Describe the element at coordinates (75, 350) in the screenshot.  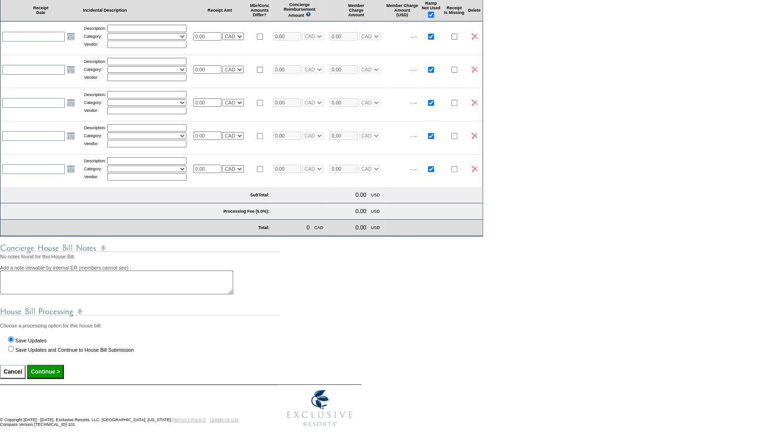
I see `label: Save Updates and Continue to House Bill Submission` at that location.